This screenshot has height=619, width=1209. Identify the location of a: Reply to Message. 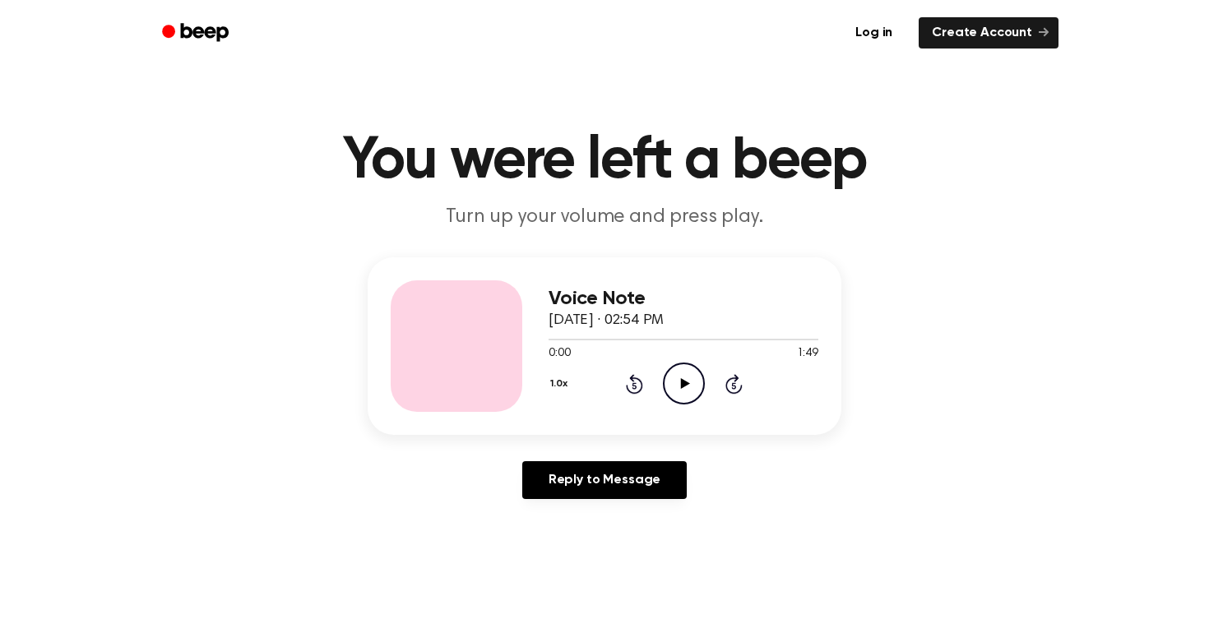
(605, 480).